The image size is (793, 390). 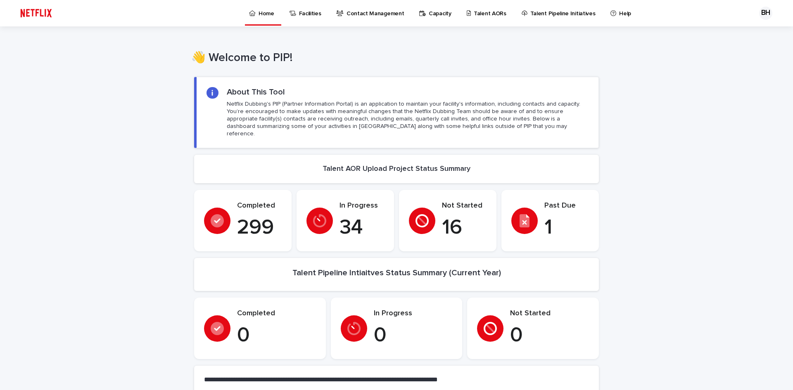 I want to click on p: 299, so click(x=259, y=228).